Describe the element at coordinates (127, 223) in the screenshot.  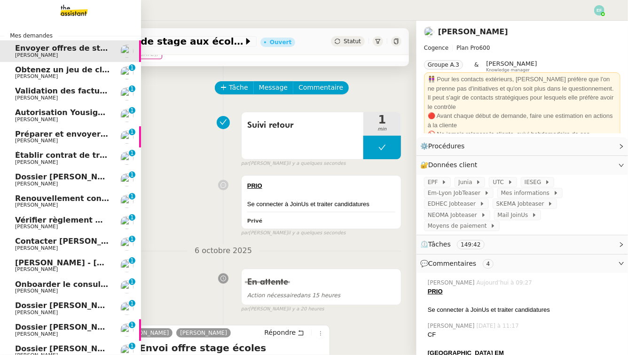
I see `img: users%2FCygQWYDBOPOznN603WeuNE1Nrh52%2Favatar%2F30207385-4d55-4b71-b239-1e3378469e4a` at that location.